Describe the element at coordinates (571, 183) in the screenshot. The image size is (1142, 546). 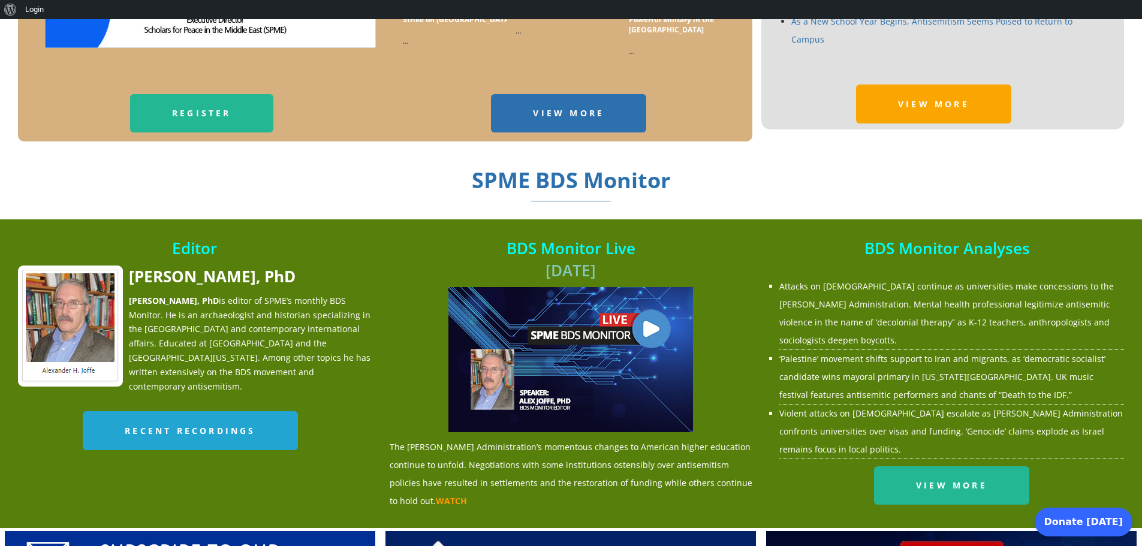
I see `span: SPME BDS Monitor` at that location.